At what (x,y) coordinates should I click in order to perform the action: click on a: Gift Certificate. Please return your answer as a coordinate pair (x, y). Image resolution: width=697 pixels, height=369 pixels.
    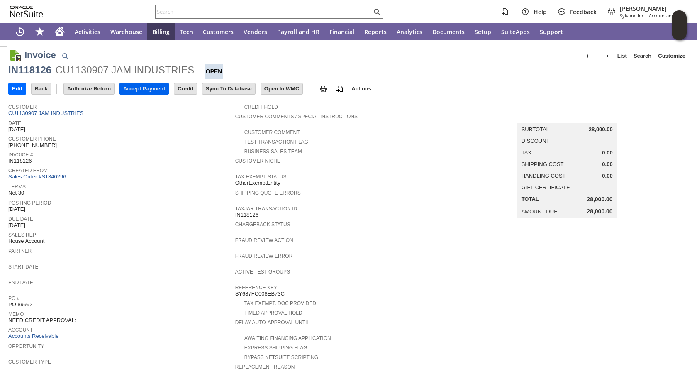
    Looking at the image, I should click on (546, 187).